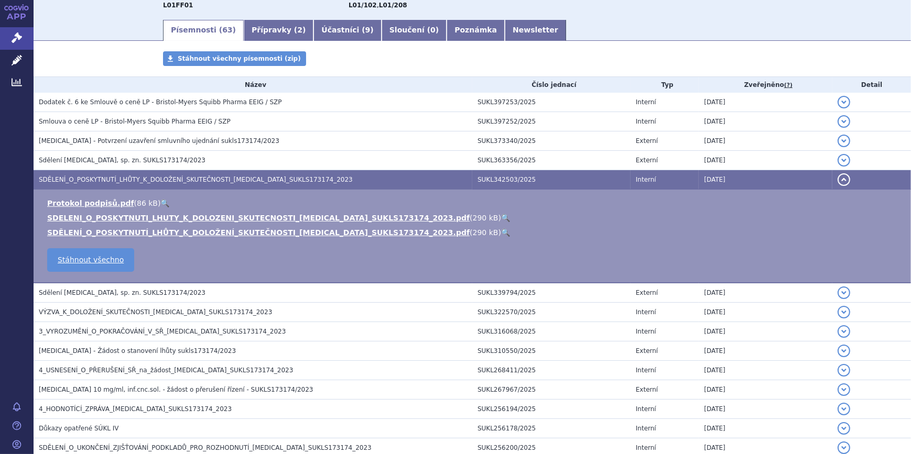  What do you see at coordinates (664, 85) in the screenshot?
I see `th: Typ` at bounding box center [664, 85].